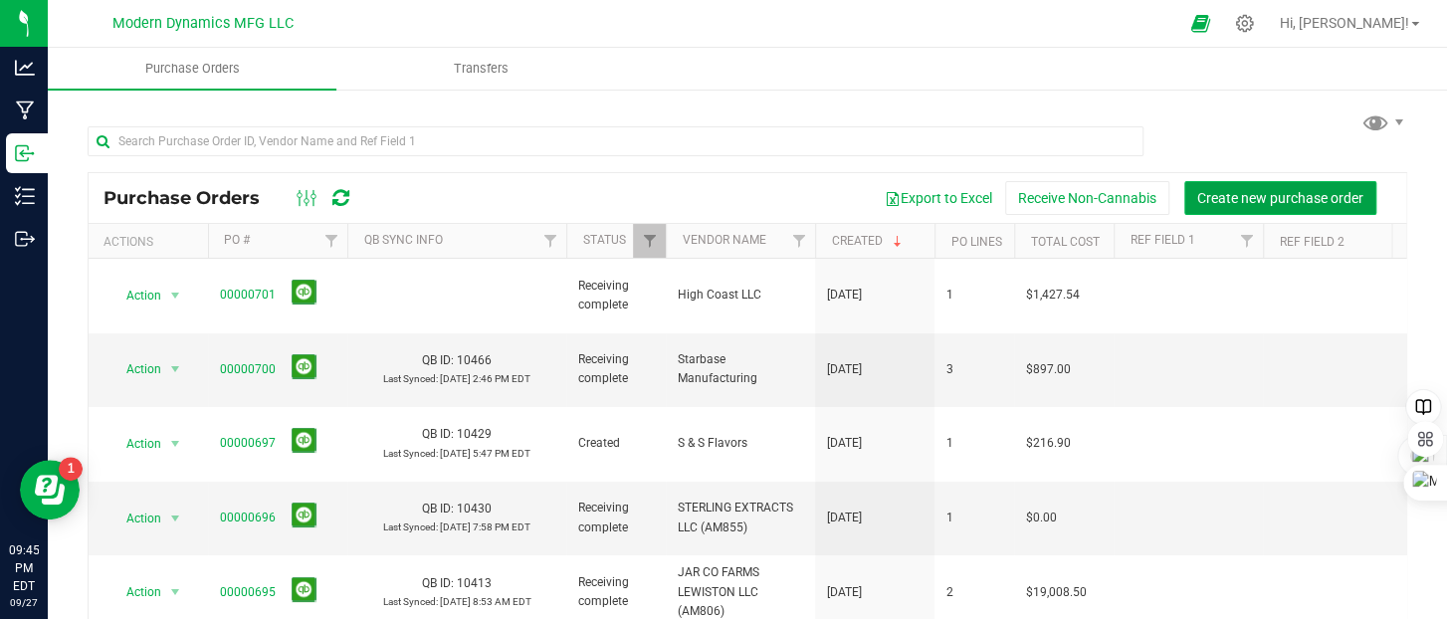 This screenshot has width=1447, height=619. I want to click on span: 10466, so click(474, 360).